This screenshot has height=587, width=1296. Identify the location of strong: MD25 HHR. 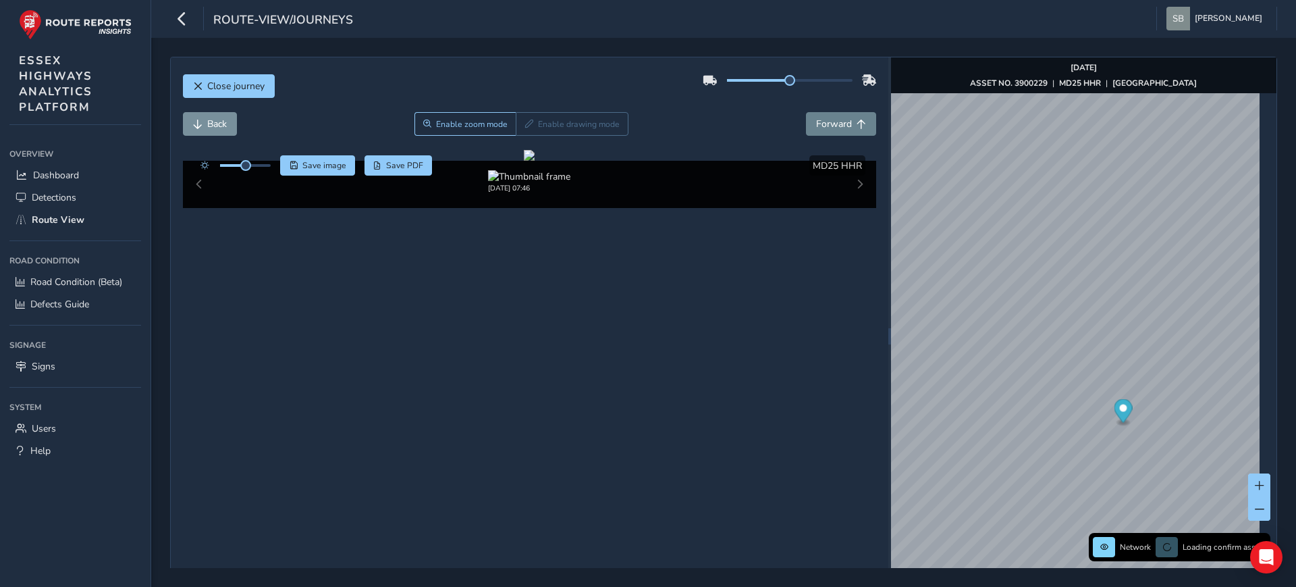
(1080, 83).